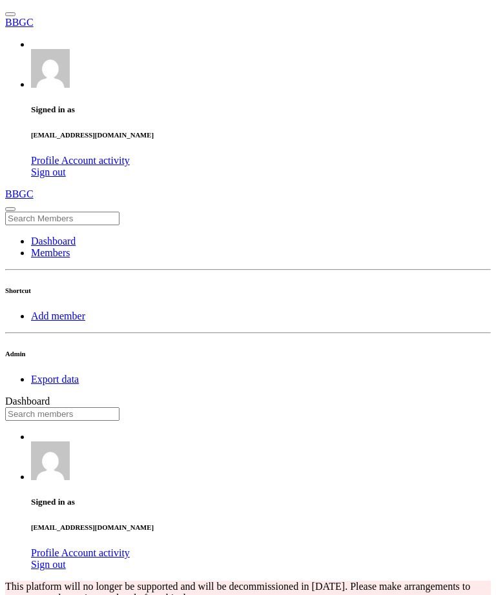 The height and width of the screenshot is (595, 496). I want to click on a: Export data, so click(55, 379).